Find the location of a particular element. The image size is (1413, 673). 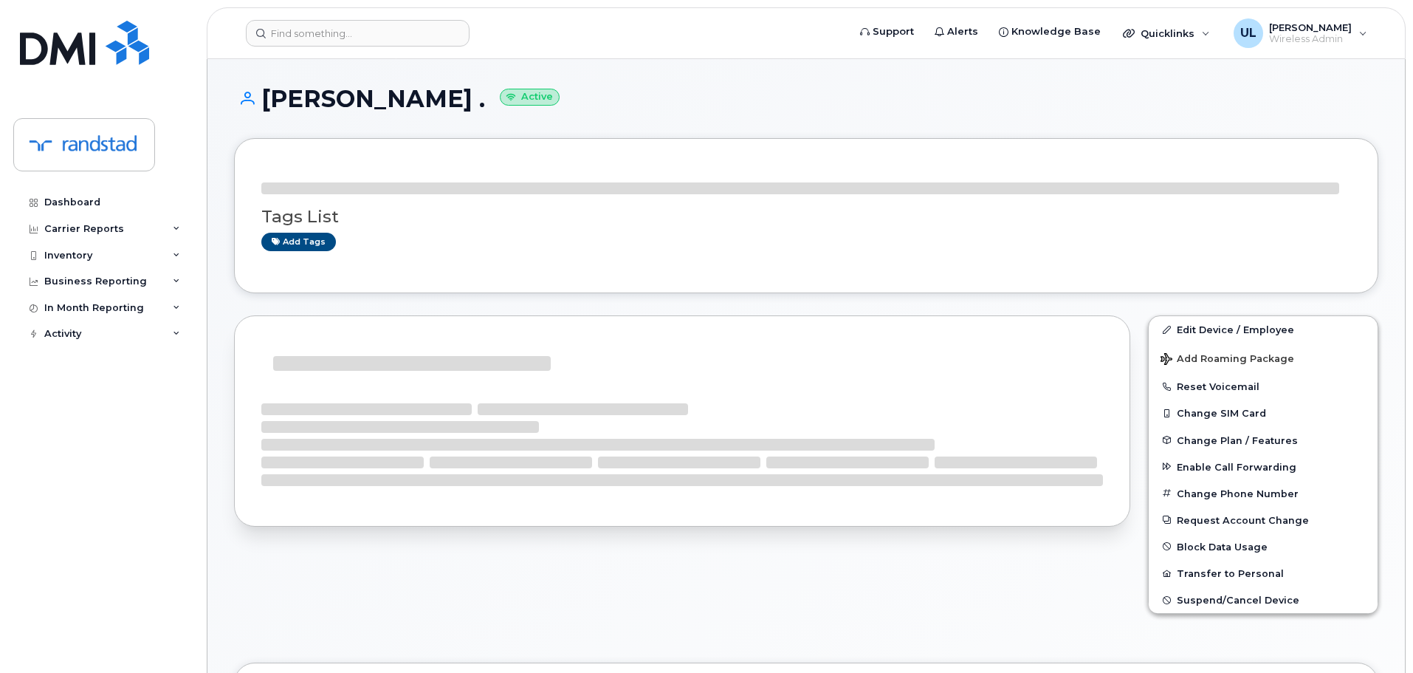

button: Suspend/Cancel Device is located at coordinates (1263, 600).